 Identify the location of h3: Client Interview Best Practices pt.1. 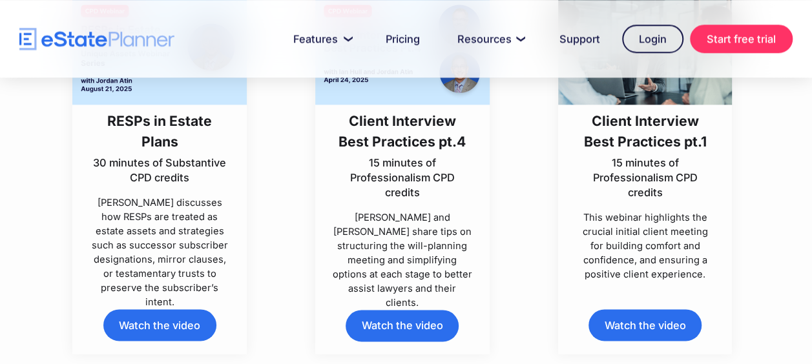
(645, 132).